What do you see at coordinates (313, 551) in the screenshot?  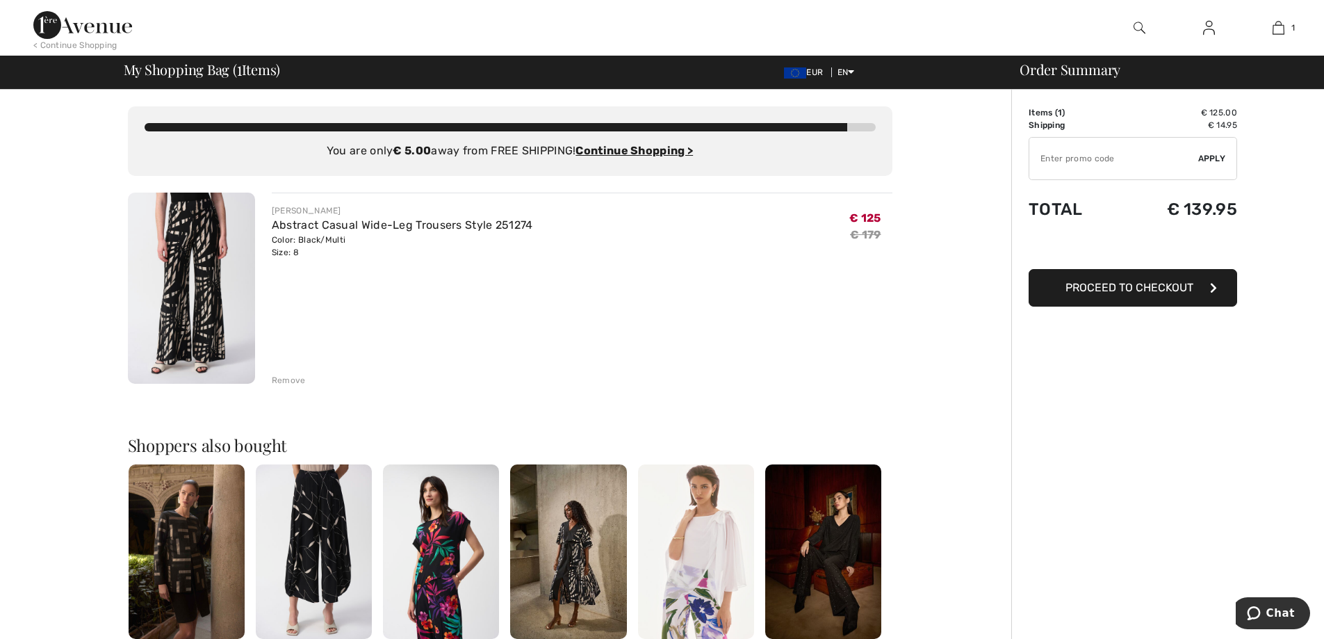 I see `img: Abstract Wide-Leg Trousers Style 251060` at bounding box center [313, 551].